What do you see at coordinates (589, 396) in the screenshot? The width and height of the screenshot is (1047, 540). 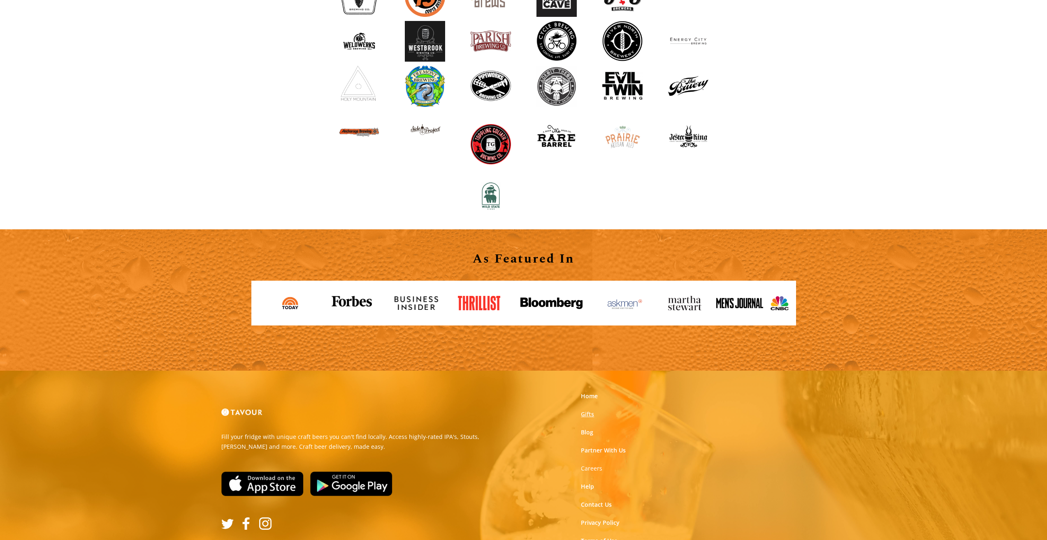 I see `a: Home` at bounding box center [589, 396].